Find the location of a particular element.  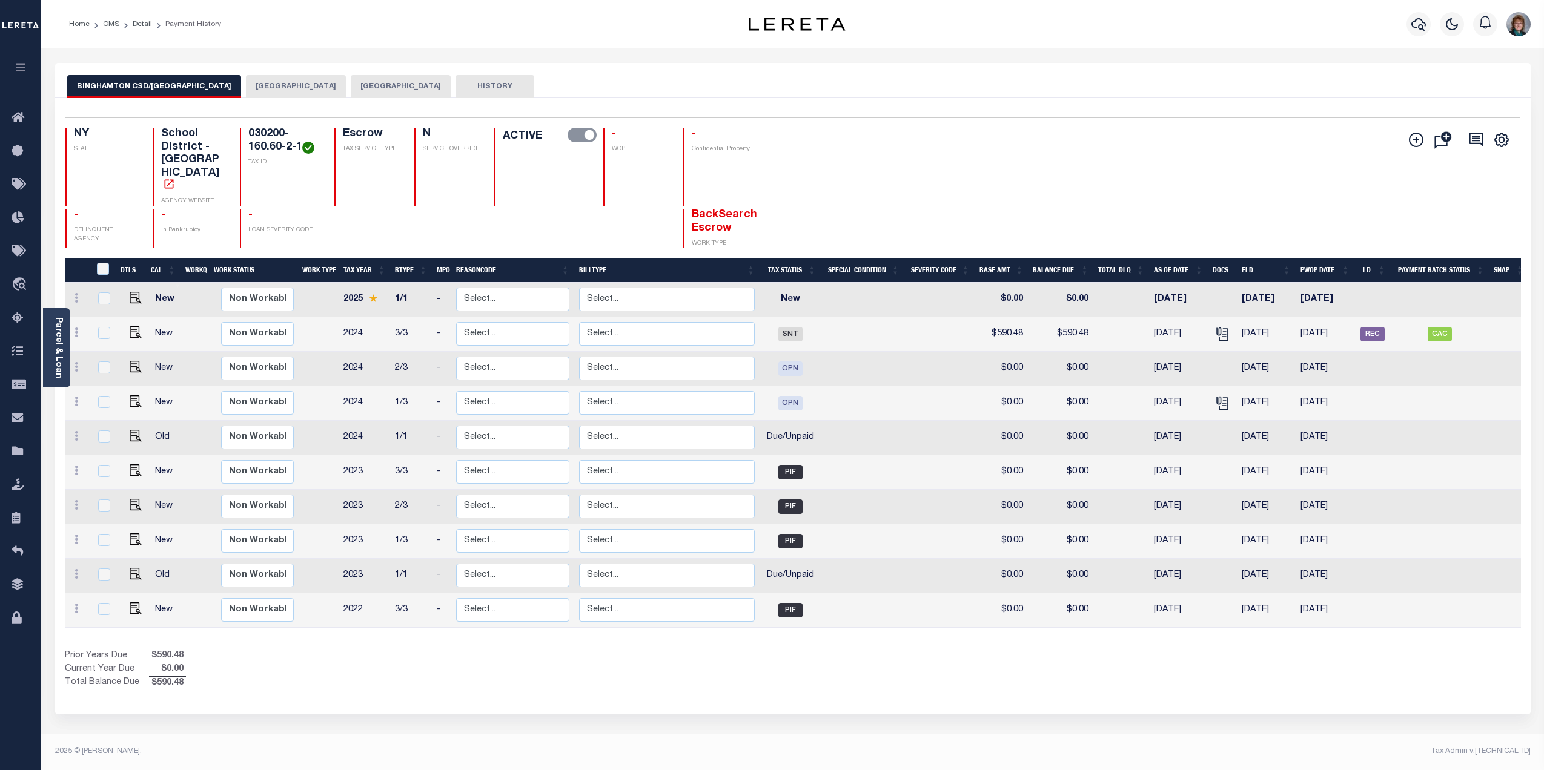

th: As of Date: activate to sort column ascending is located at coordinates (1178, 270).